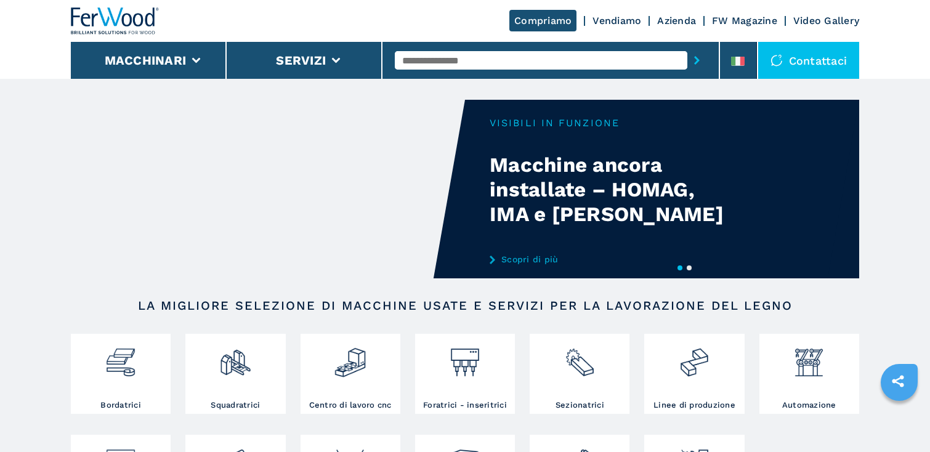 This screenshot has width=930, height=452. I want to click on a: Centro di lavoro cnc, so click(351, 374).